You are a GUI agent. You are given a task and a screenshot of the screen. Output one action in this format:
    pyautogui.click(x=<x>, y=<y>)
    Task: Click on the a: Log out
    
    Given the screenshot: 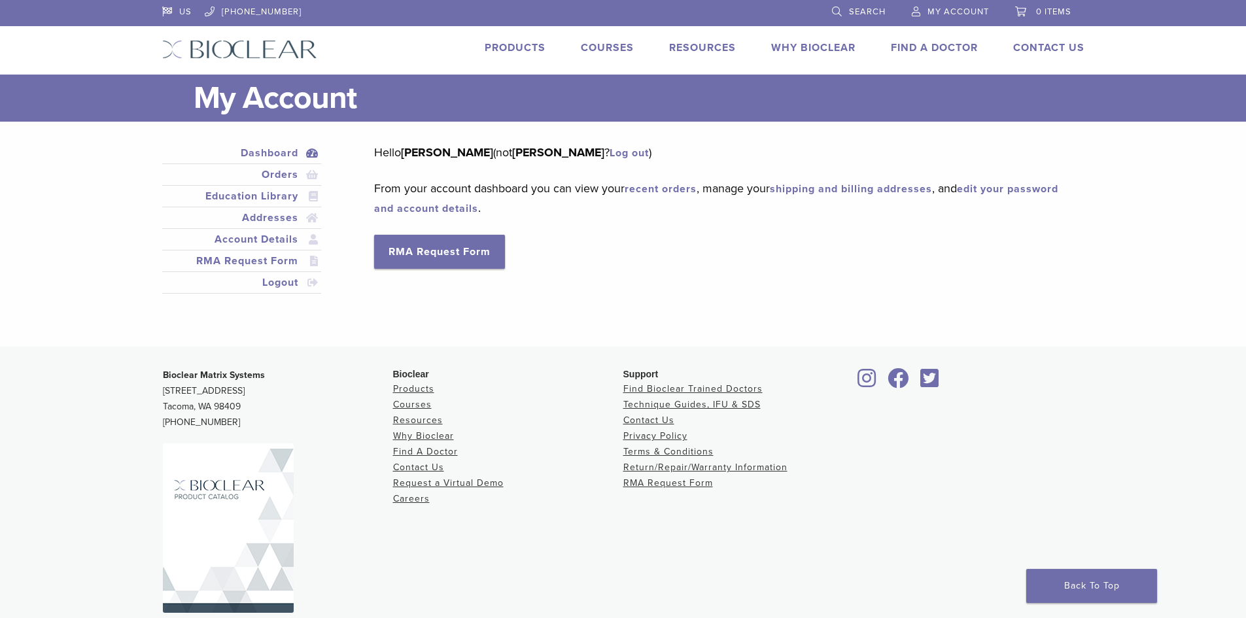 What is the action you would take?
    pyautogui.click(x=629, y=153)
    